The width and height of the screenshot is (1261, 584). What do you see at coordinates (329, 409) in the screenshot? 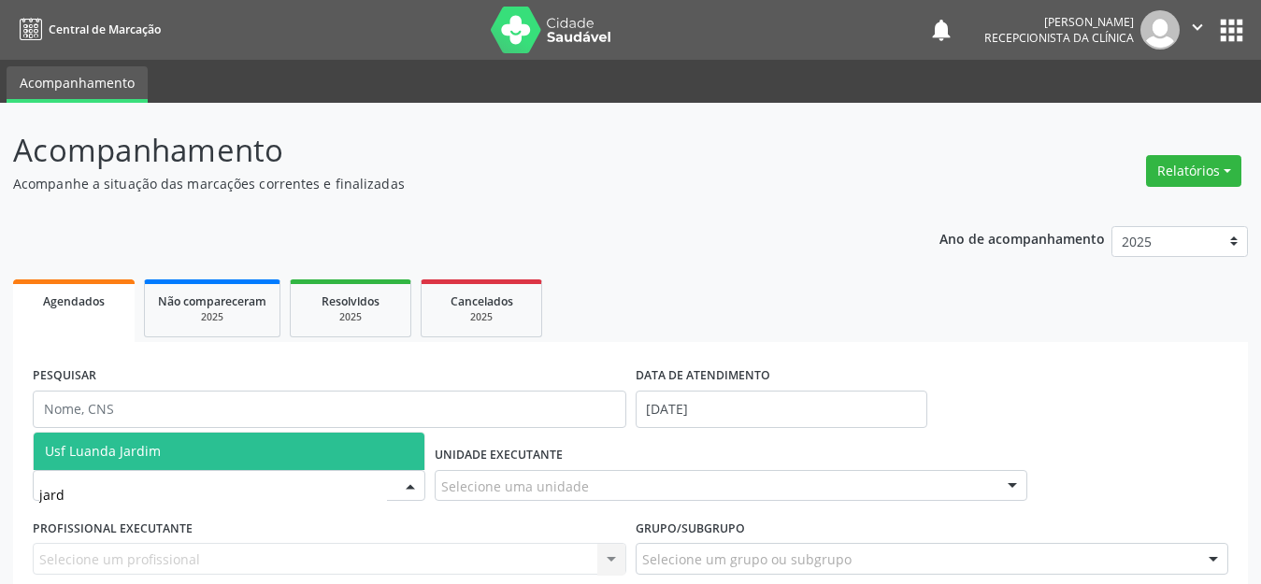
I see `input: Nome, CNS` at bounding box center [329, 409].